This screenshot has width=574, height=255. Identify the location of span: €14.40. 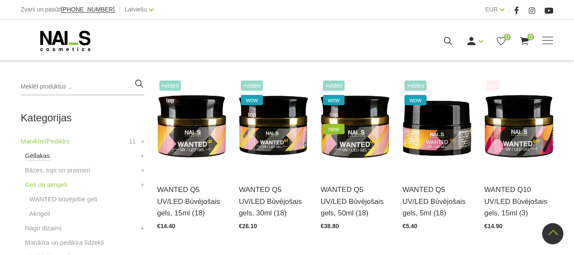
(166, 226).